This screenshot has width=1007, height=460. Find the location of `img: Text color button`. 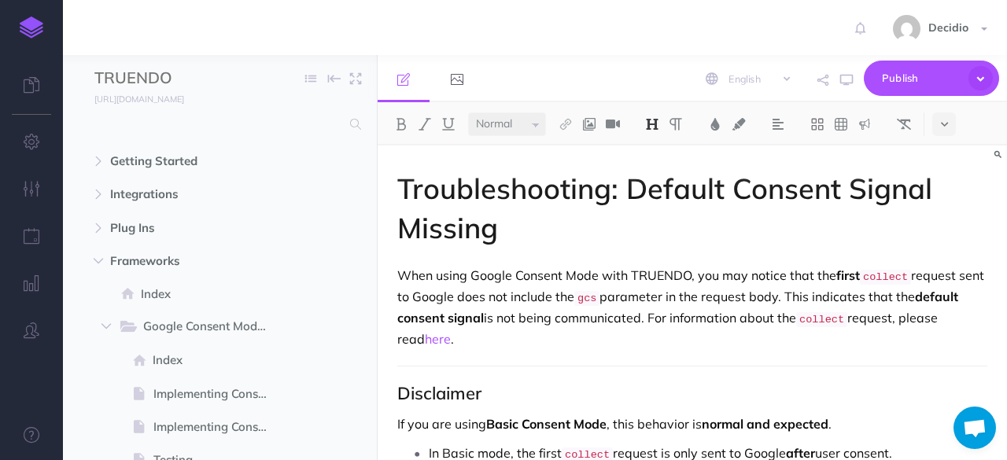

img: Text color button is located at coordinates (715, 124).